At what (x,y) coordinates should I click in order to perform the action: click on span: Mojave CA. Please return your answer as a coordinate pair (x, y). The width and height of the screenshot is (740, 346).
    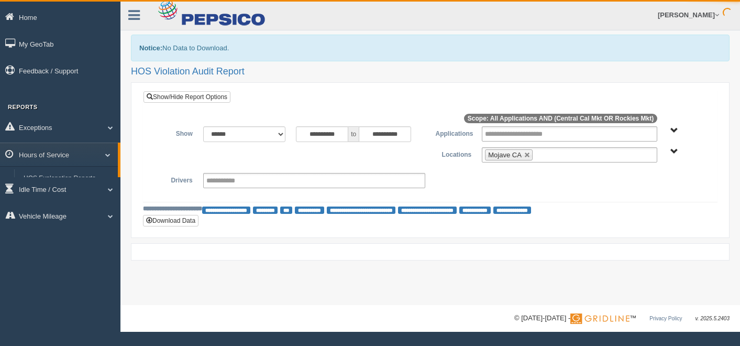
    Looking at the image, I should click on (505, 155).